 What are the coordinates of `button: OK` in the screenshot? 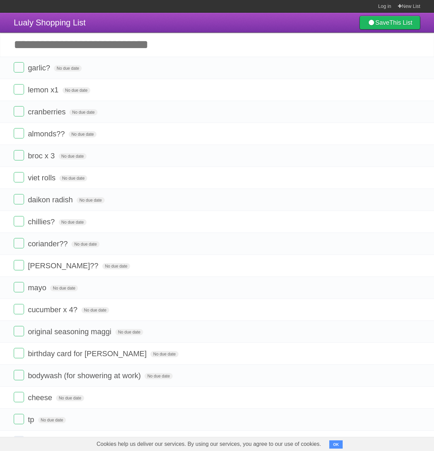 It's located at (336, 444).